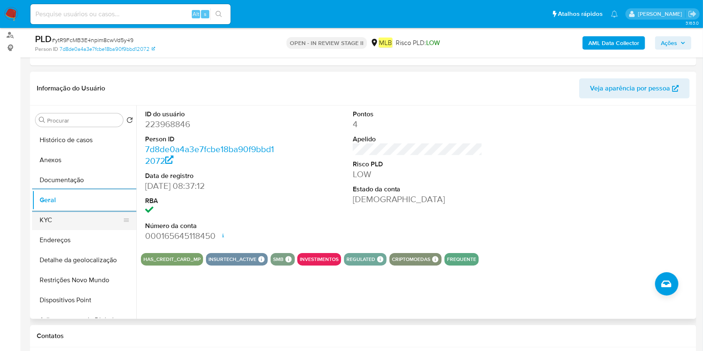  I want to click on p: OPEN - IN REVIEW STAGE II, so click(327, 43).